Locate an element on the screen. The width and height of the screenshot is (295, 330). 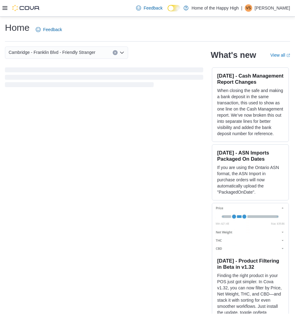
span: Dark Mode is located at coordinates (167, 11).